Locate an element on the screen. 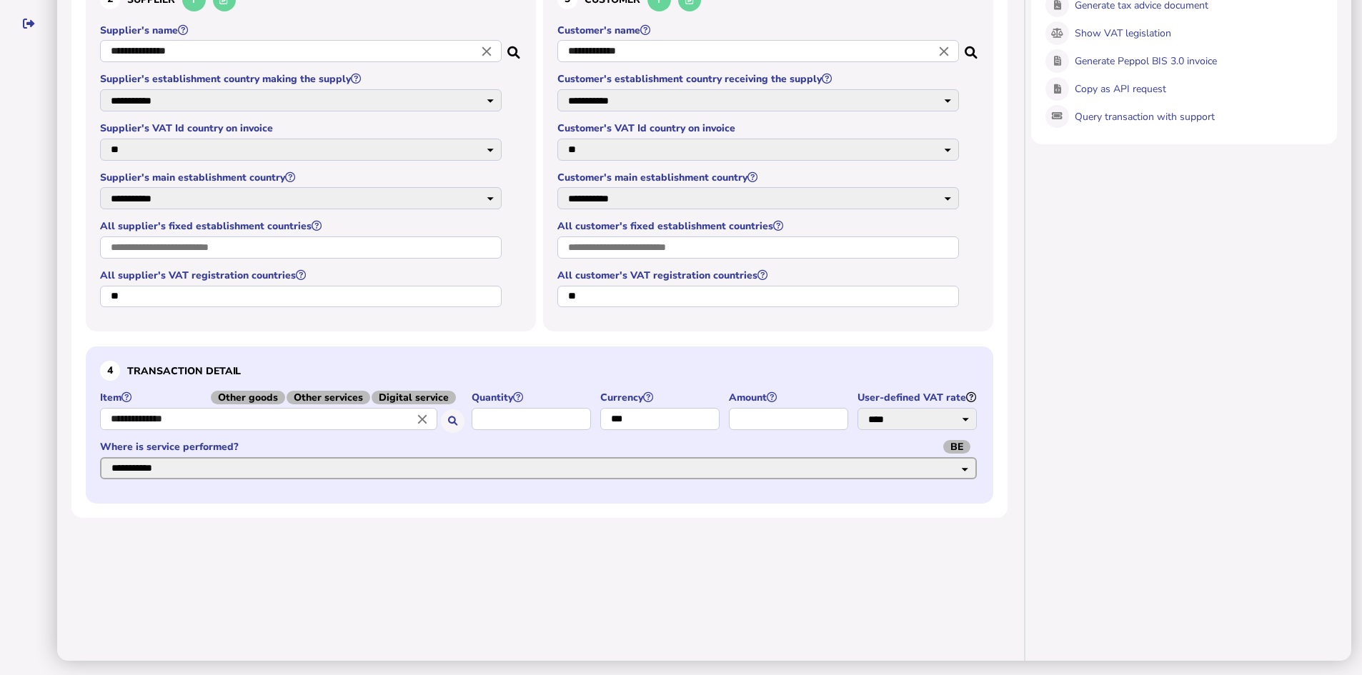  label: Customer's name is located at coordinates (759, 30).